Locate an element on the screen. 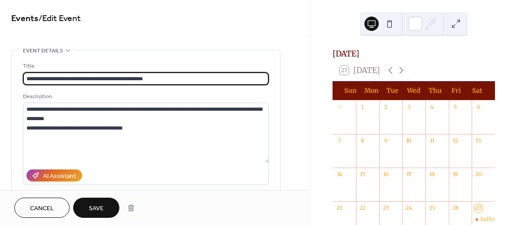 Image resolution: width=517 pixels, height=225 pixels. div: Mon is located at coordinates (371, 91).